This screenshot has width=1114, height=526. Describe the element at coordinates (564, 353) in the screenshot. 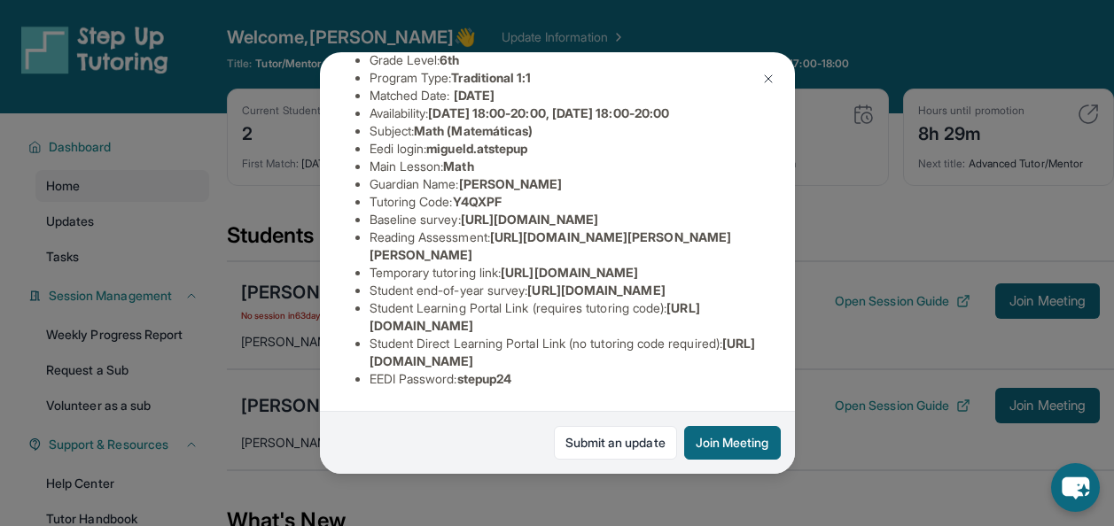

I see `li: Student Direct Learning Portal Link (no tutoring code required) :` at that location.